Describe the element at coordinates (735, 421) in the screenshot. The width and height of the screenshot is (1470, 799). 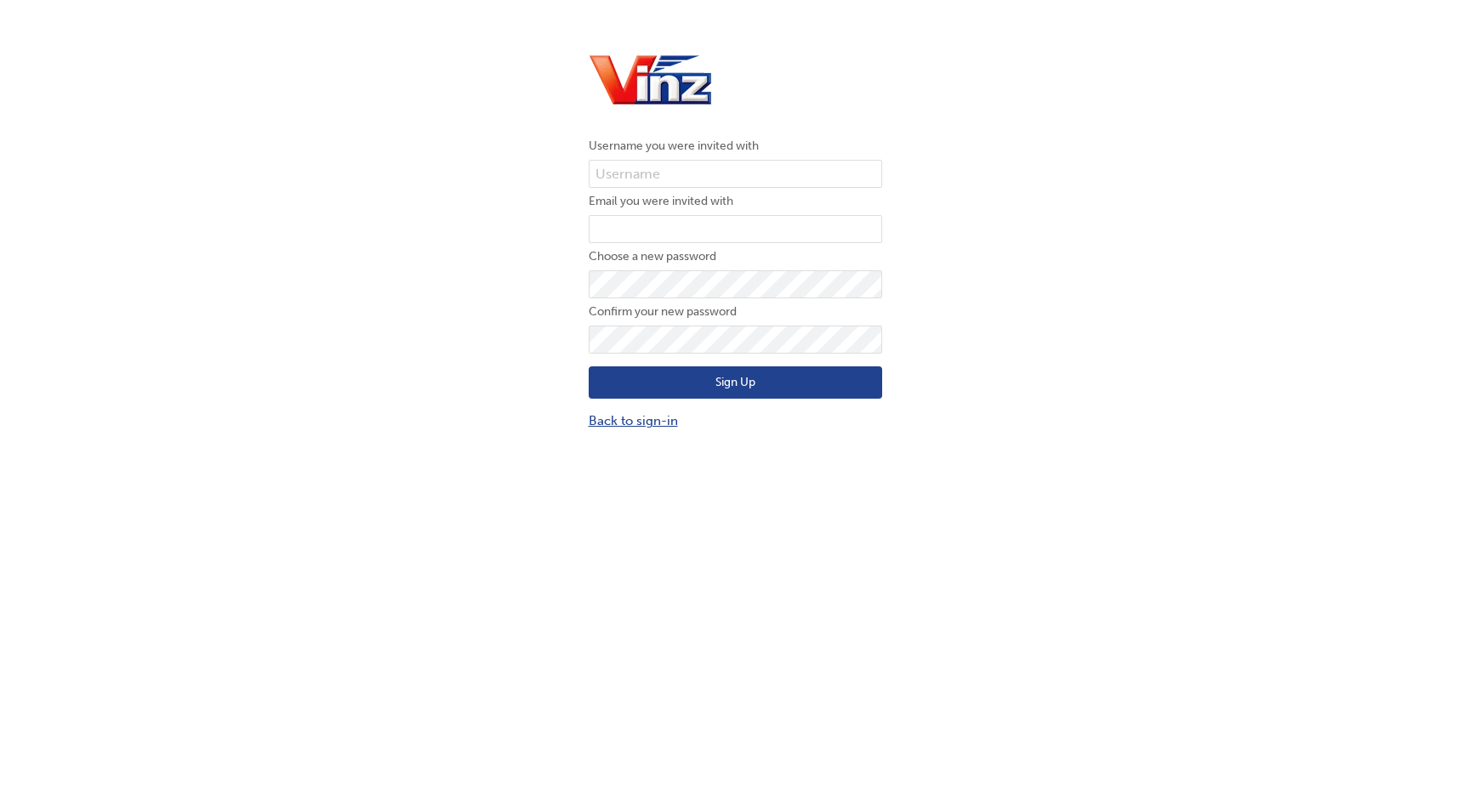
I see `a: Back to sign-in` at that location.